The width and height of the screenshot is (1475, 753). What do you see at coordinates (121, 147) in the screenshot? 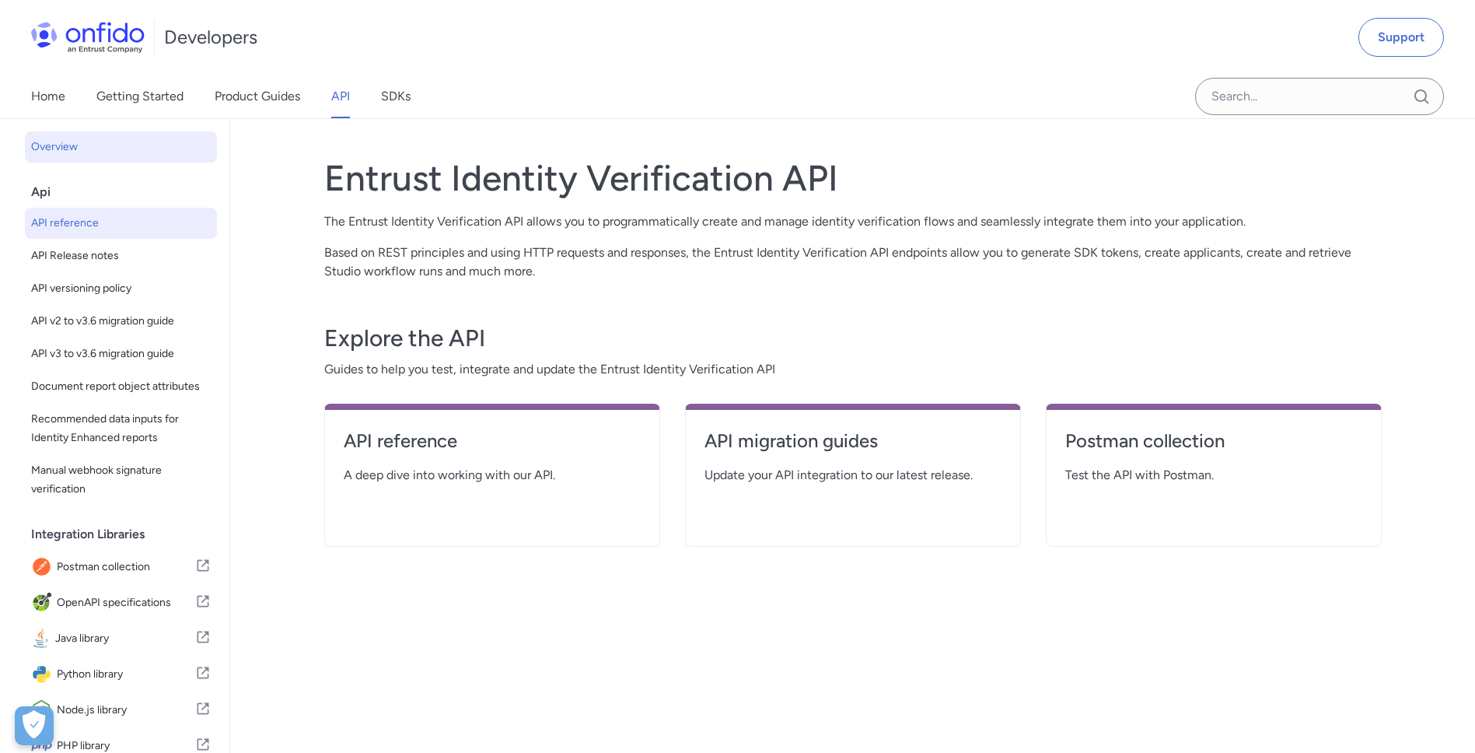
I see `a: Overview` at bounding box center [121, 147].